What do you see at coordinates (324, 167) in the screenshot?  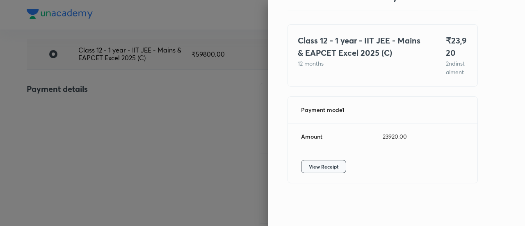 I see `button: View Receipt` at bounding box center [324, 167].